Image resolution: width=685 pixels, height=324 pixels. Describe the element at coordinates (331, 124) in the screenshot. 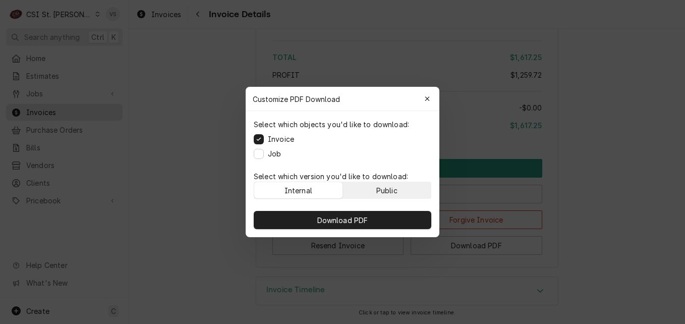

I see `p: Select which objects you'd like to download:` at that location.